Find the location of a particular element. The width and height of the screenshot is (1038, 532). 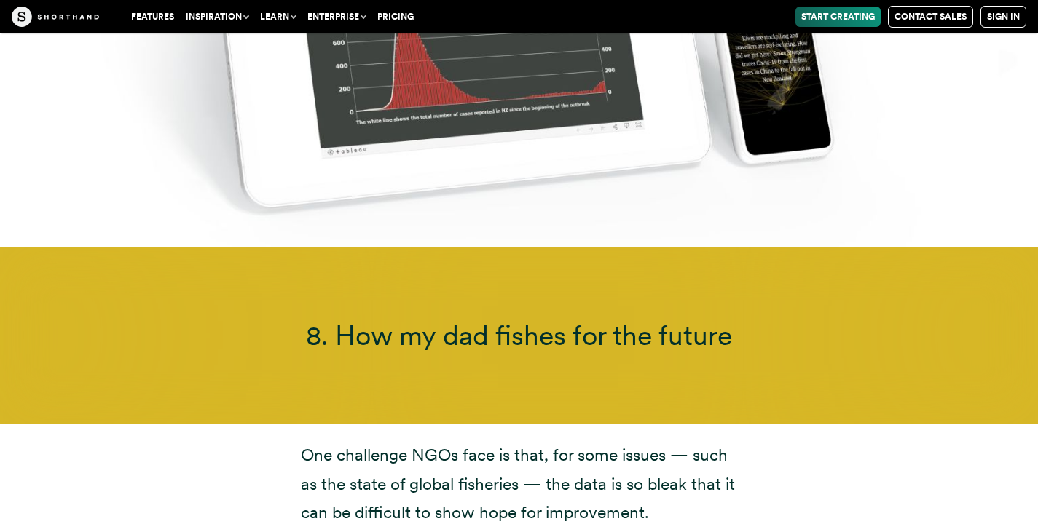

button: Learn is located at coordinates (277, 17).